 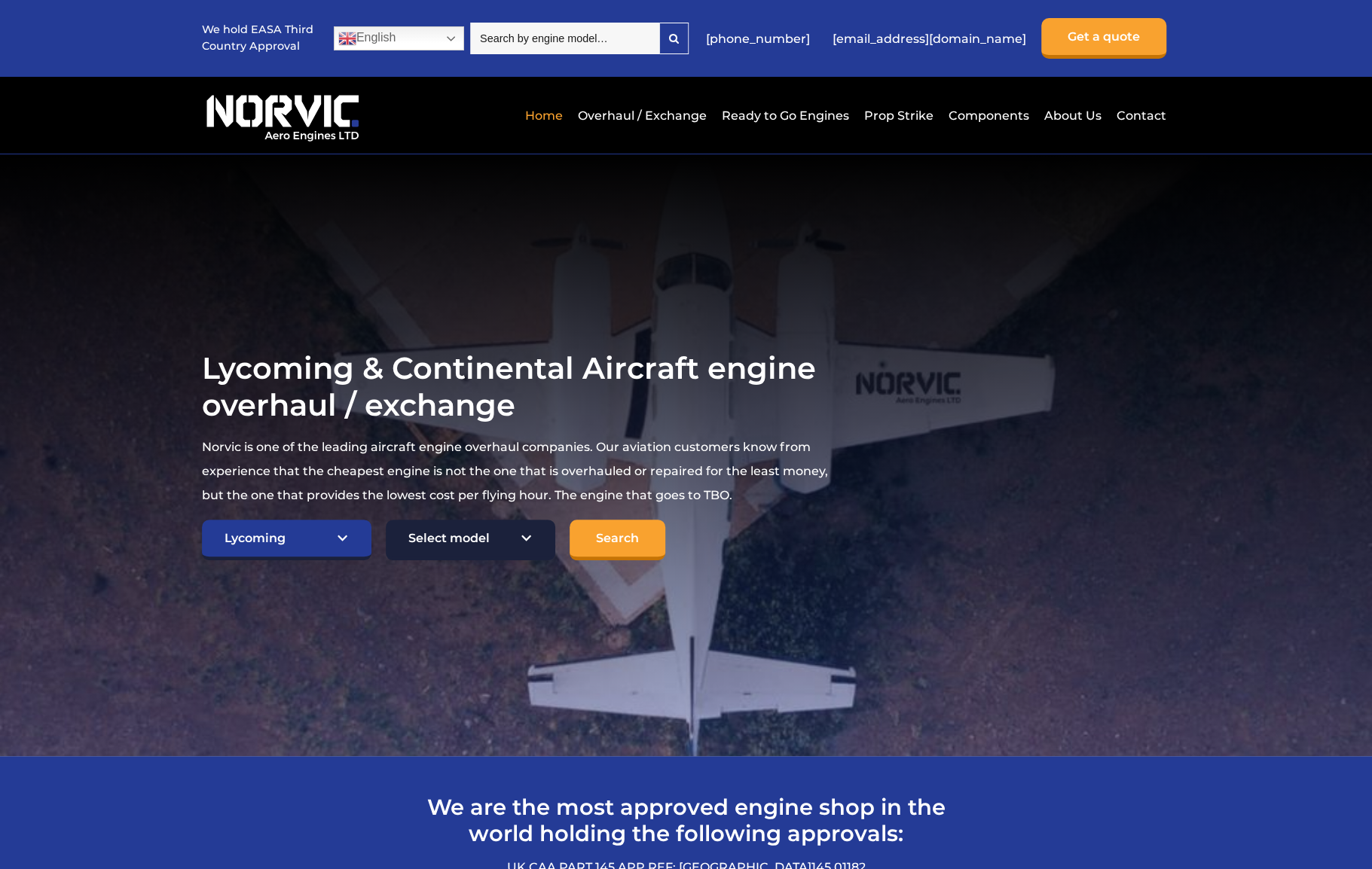 What do you see at coordinates (642, 115) in the screenshot?
I see `a: Overhaul / Exchange` at bounding box center [642, 115].